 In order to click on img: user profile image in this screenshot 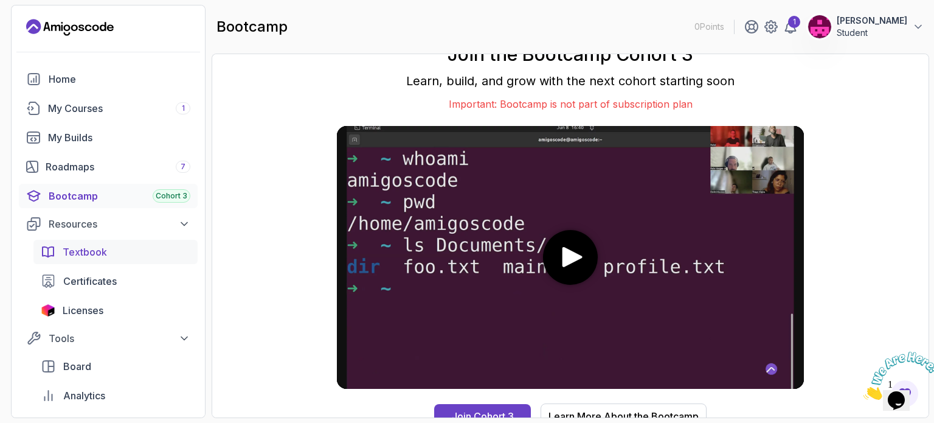, I will do `click(820, 27)`.